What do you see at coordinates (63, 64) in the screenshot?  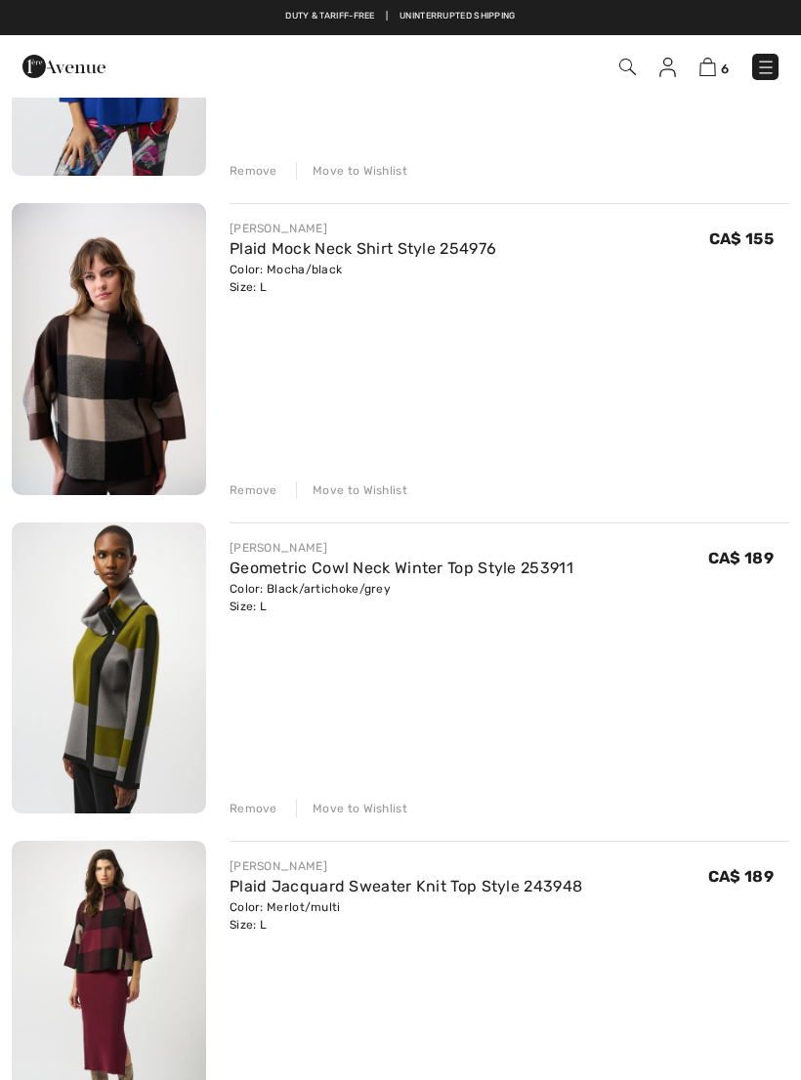 I see `a: 1ère Avenue` at bounding box center [63, 64].